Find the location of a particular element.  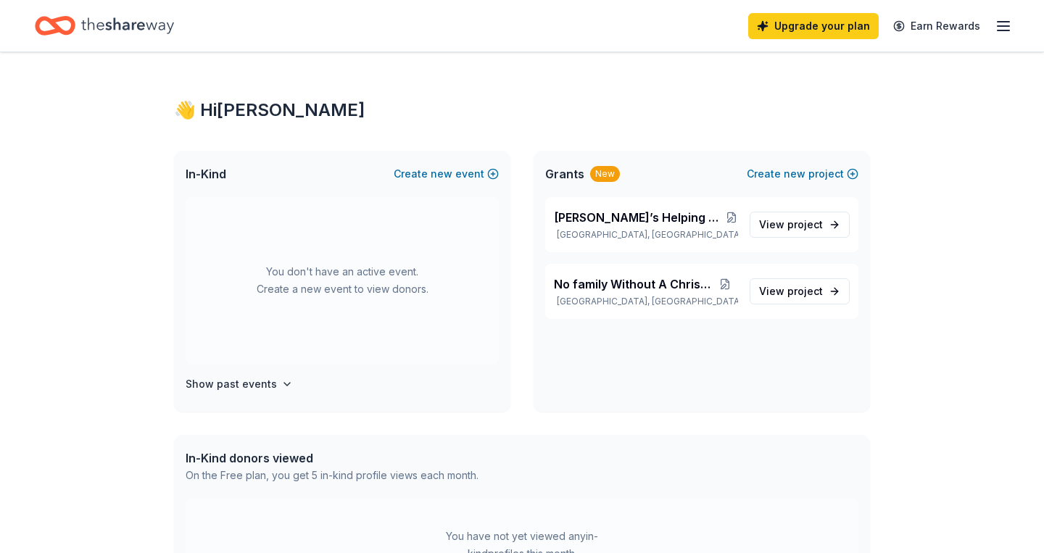

a: Home is located at coordinates (104, 25).